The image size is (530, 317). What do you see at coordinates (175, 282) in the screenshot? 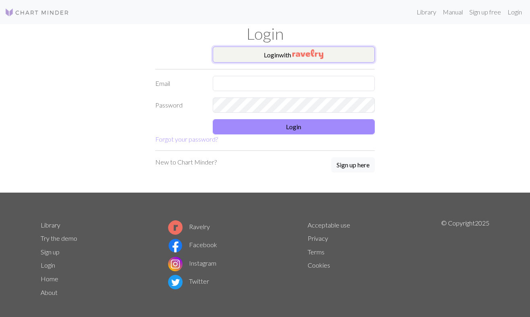
I see `img: Twitter logo` at bounding box center [175, 282].